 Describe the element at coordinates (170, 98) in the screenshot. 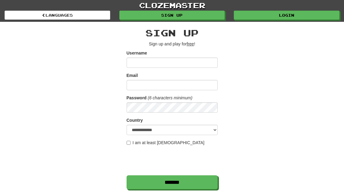

I see `em: (6 characters minimum)` at that location.